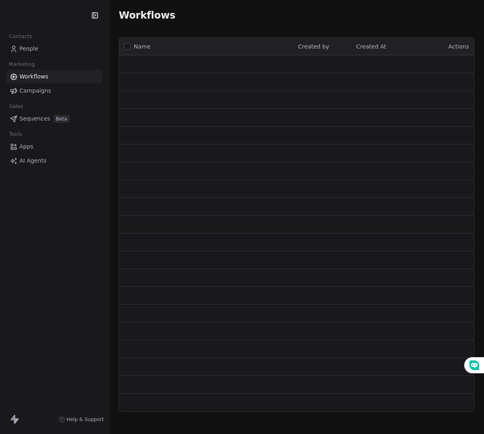  Describe the element at coordinates (81, 419) in the screenshot. I see `a: Help & Support` at that location.